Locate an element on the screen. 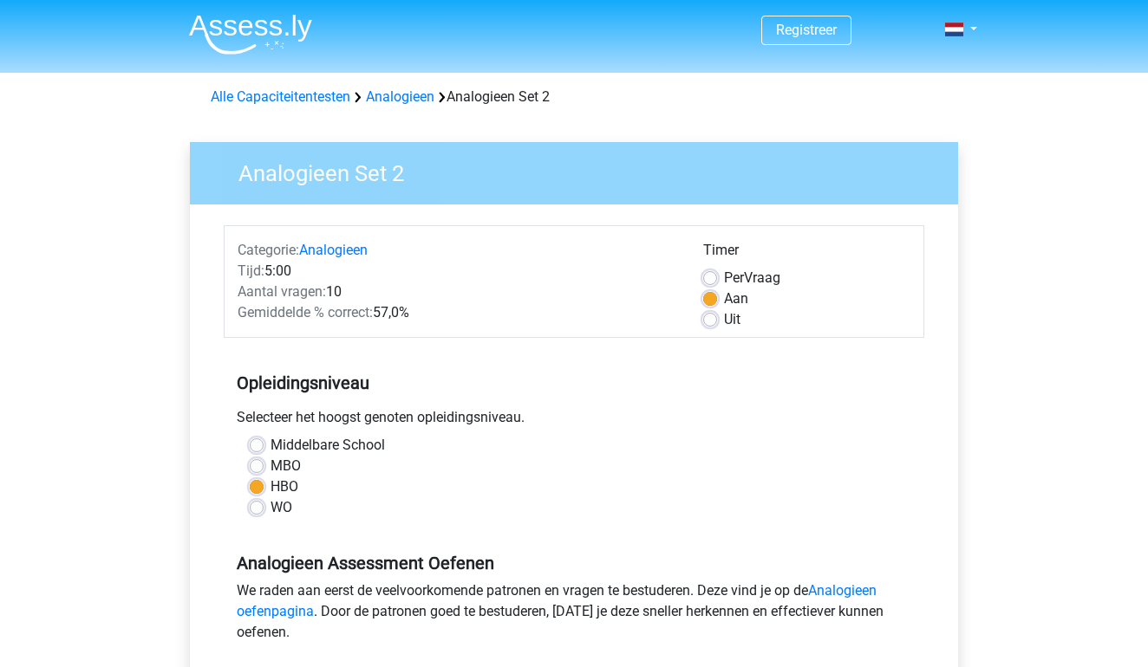 This screenshot has height=667, width=1148. span: Tijd: is located at coordinates (251, 270).